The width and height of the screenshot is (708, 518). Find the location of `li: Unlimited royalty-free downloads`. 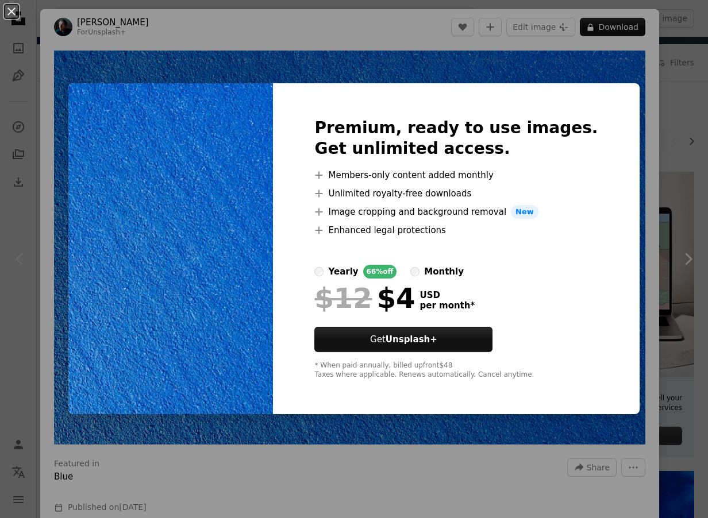

li: Unlimited royalty-free downloads is located at coordinates (456, 194).